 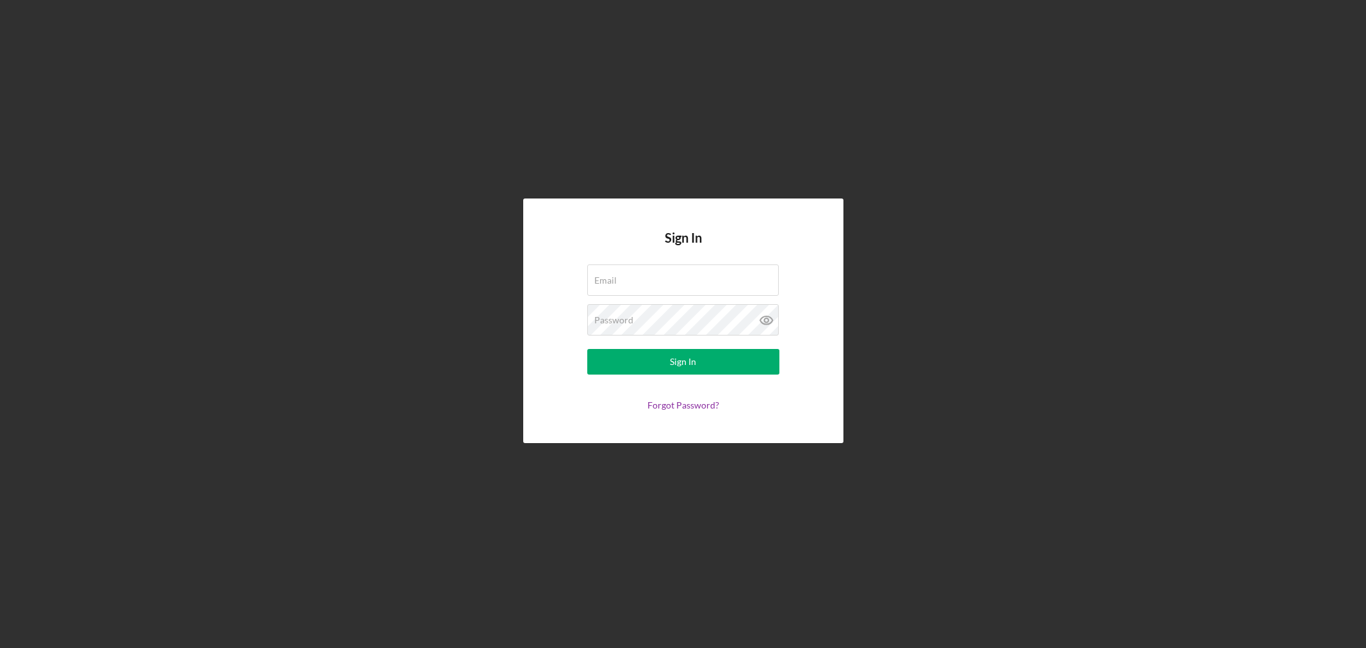 I want to click on button: Sign In, so click(x=683, y=362).